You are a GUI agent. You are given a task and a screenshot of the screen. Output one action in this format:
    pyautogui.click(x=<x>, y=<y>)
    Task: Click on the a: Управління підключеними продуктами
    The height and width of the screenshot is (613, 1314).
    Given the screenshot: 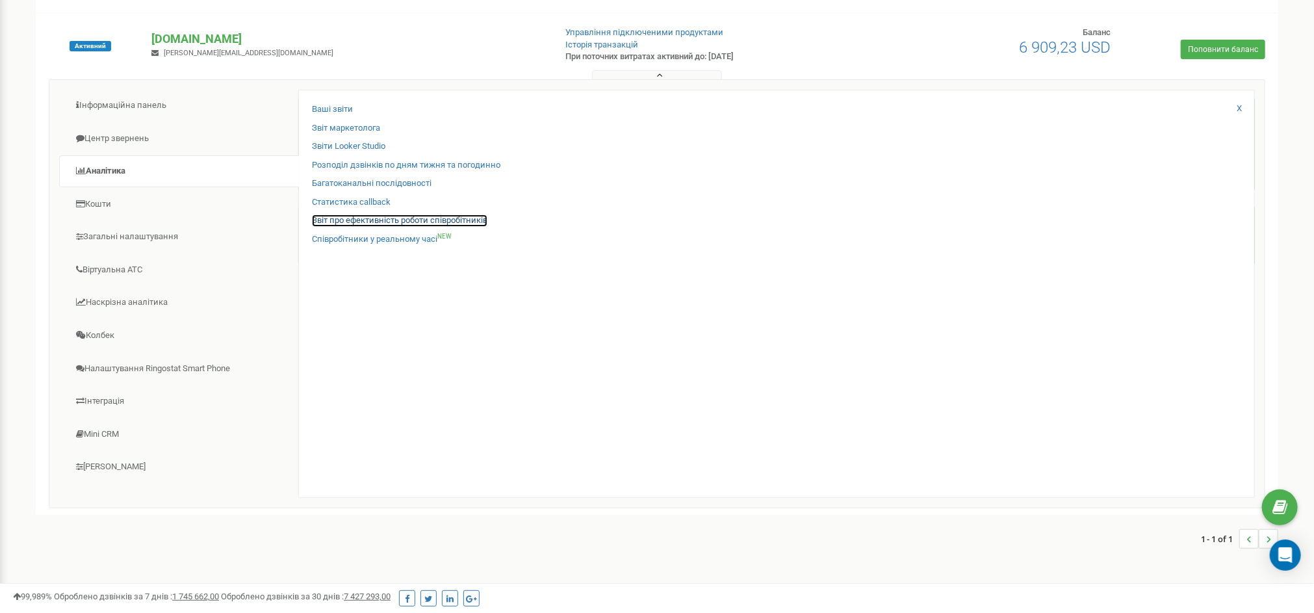 What is the action you would take?
    pyautogui.click(x=644, y=32)
    